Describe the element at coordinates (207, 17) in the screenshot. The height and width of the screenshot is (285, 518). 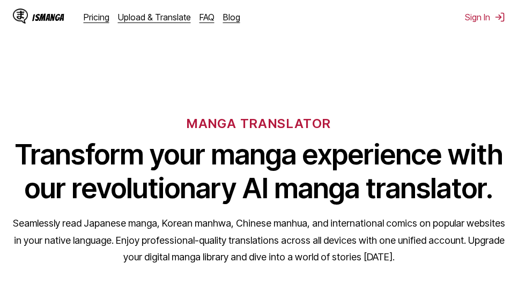
I see `a: FAQ` at that location.